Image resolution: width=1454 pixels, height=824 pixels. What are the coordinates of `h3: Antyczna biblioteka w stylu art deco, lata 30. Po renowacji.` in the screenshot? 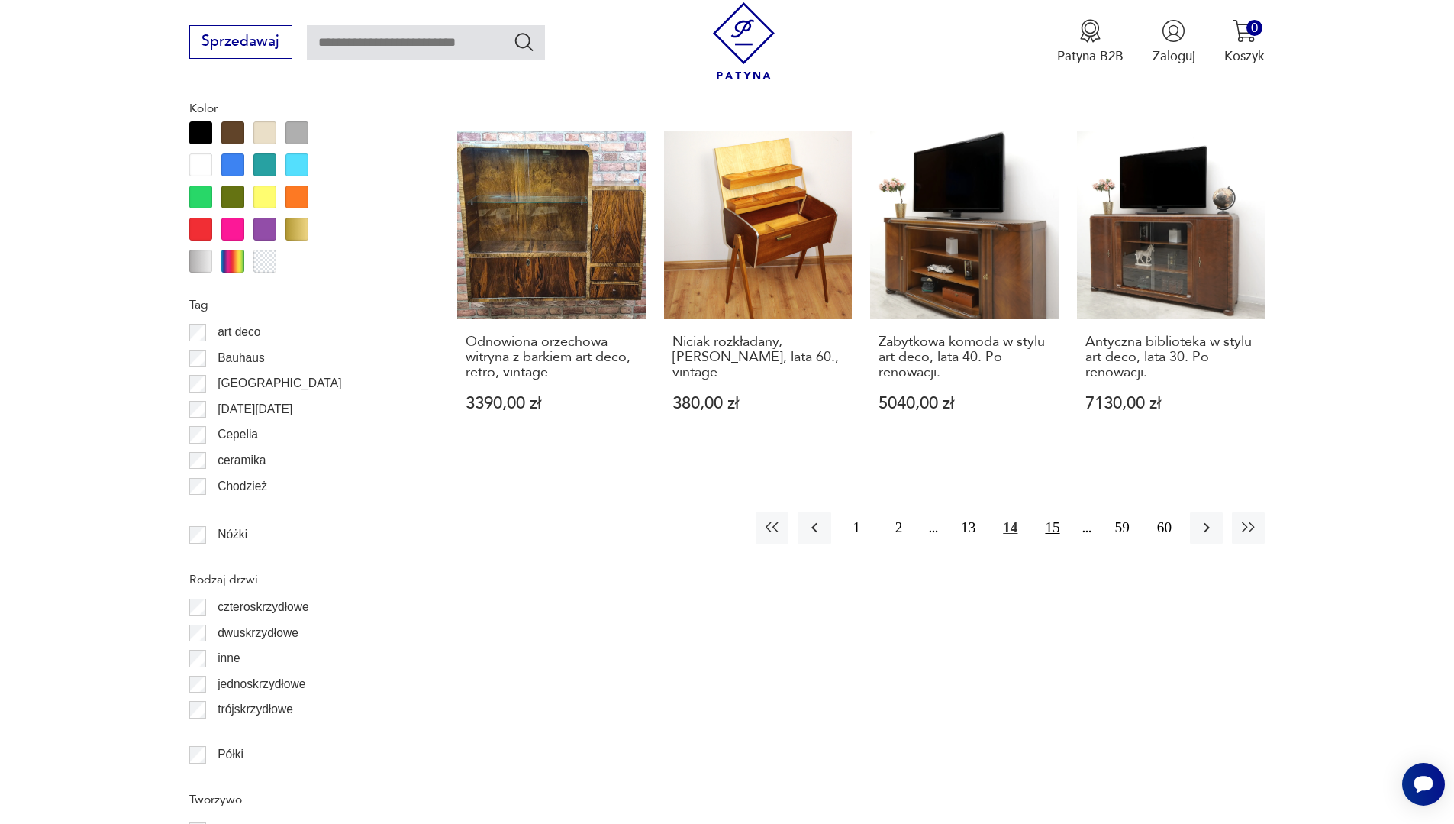 It's located at (1171, 357).